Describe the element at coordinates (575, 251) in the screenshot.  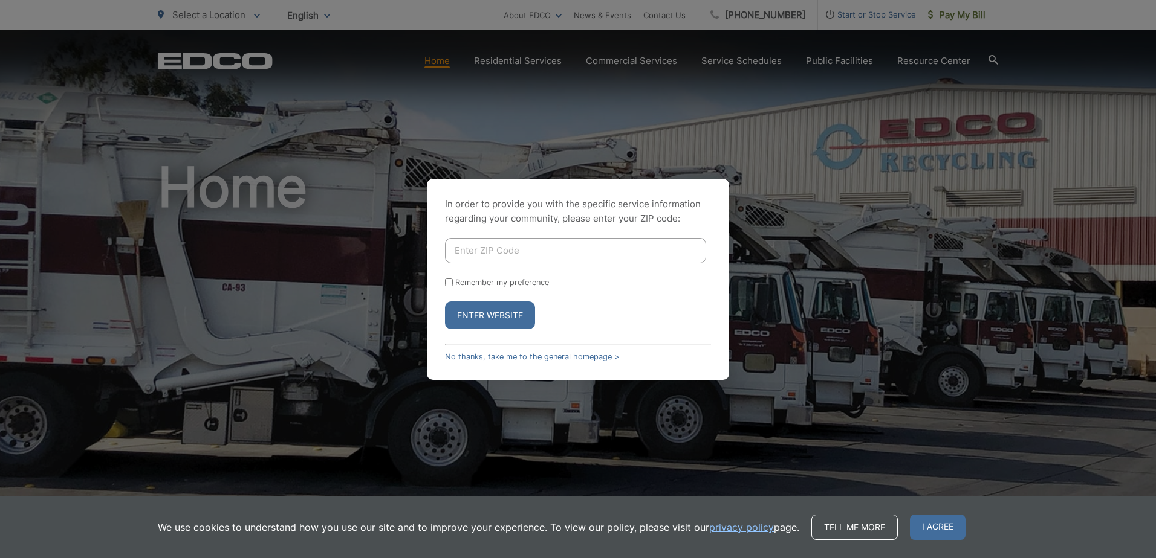
I see `input: Enter ZIP Code` at that location.